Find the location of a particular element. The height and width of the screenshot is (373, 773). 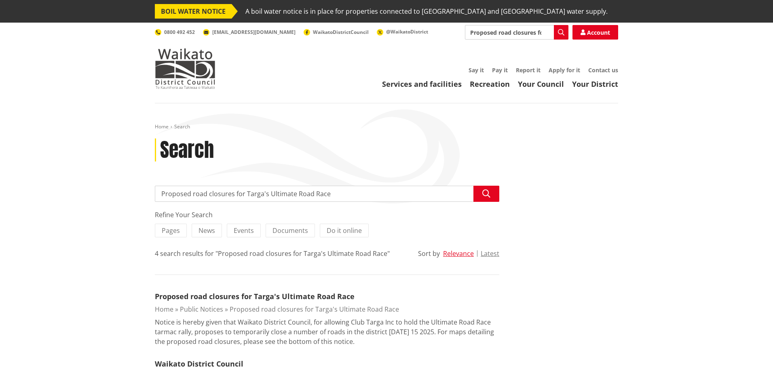

a: Contact us is located at coordinates (603, 70).